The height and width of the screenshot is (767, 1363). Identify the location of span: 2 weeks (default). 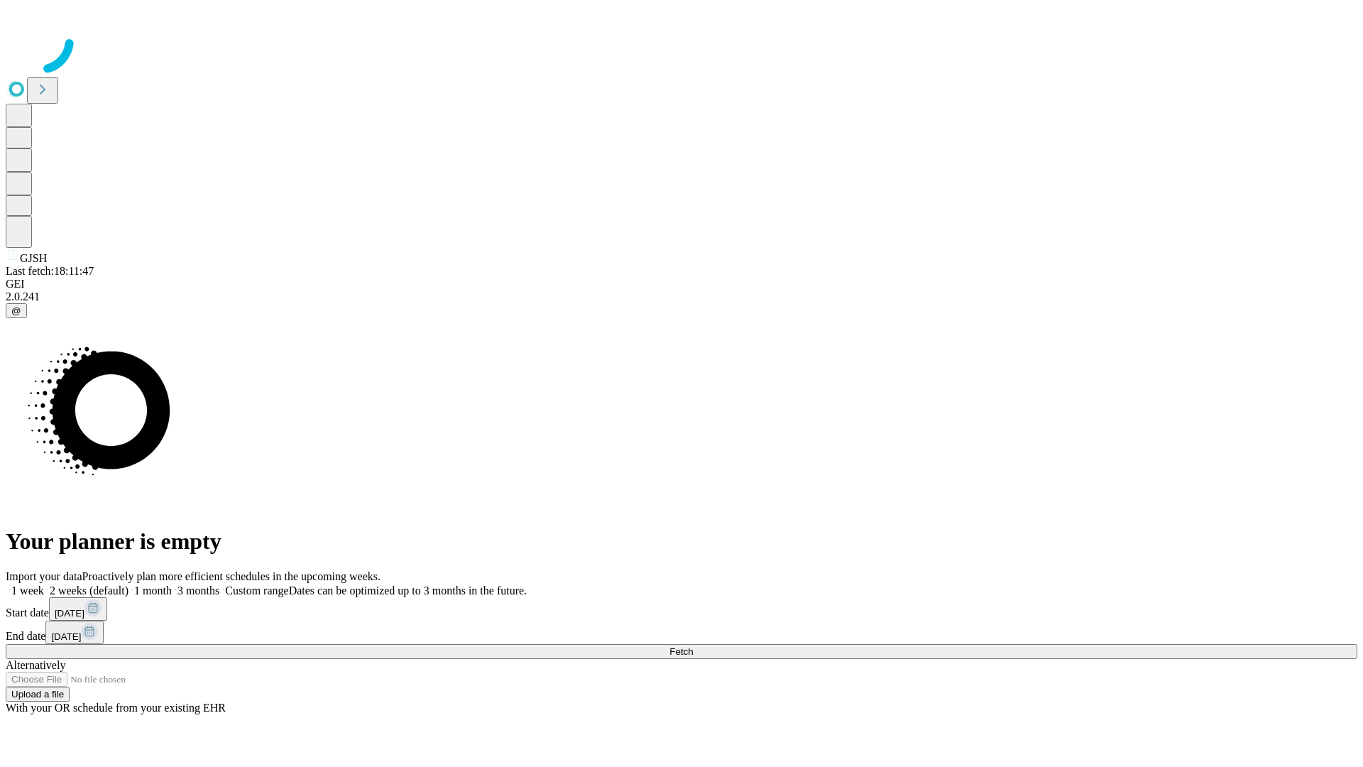
(89, 590).